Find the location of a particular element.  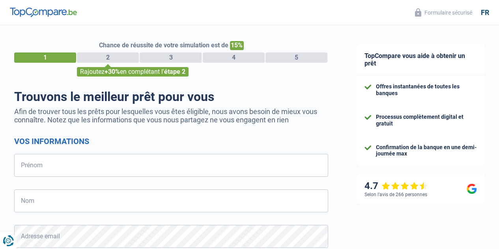

span: Chance de réussite de votre simulation est de is located at coordinates (164, 45).